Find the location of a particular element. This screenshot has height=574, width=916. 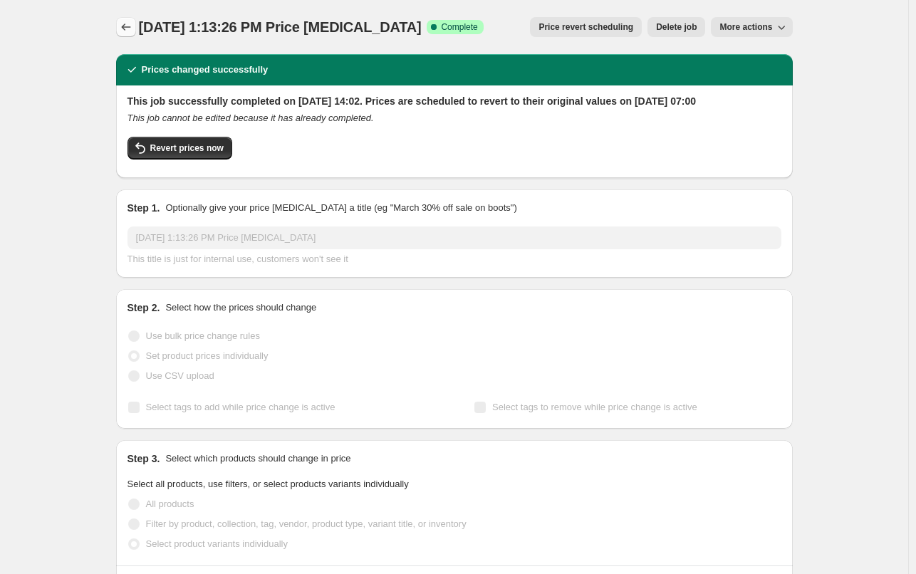

span: Set product prices individually is located at coordinates (207, 355).